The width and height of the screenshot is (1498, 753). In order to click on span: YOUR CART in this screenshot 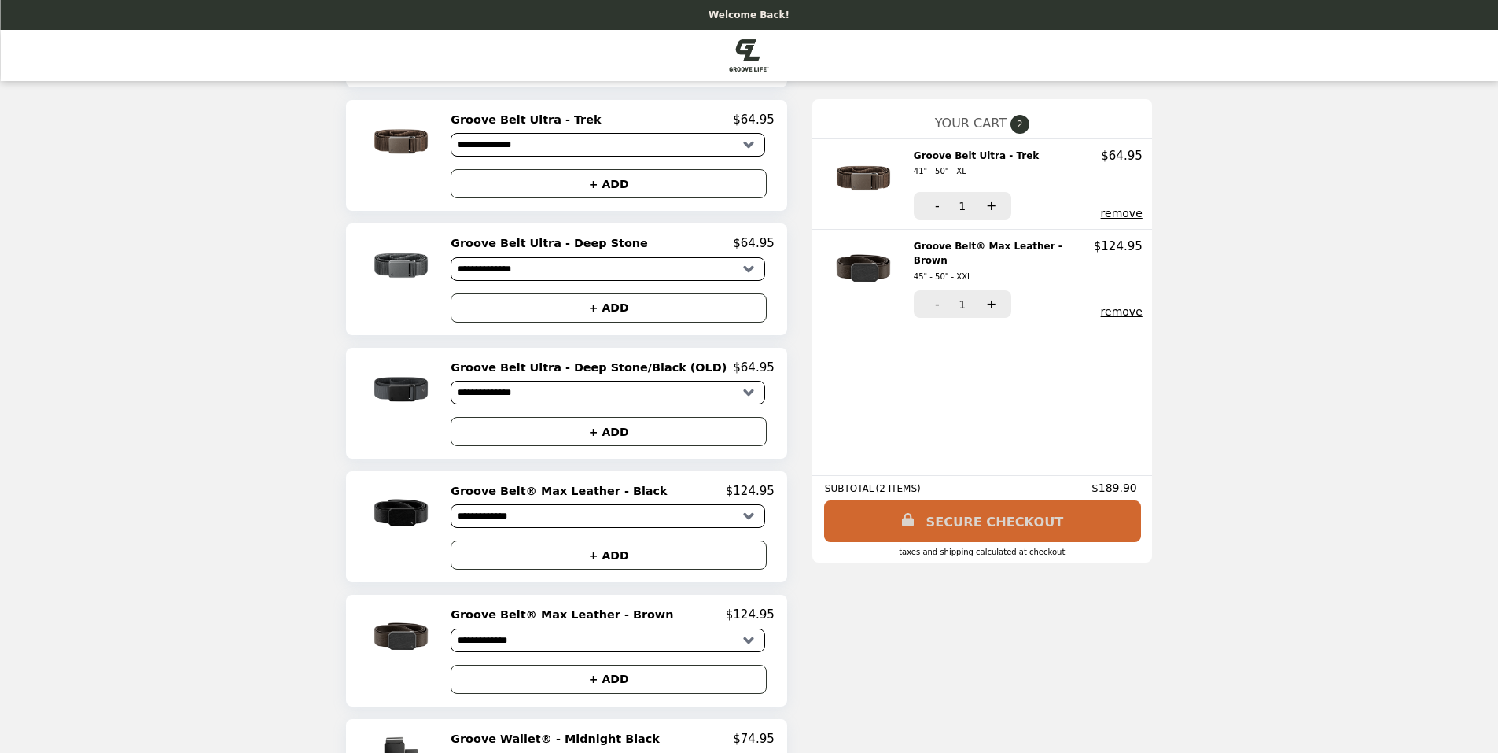, I will do `click(970, 123)`.